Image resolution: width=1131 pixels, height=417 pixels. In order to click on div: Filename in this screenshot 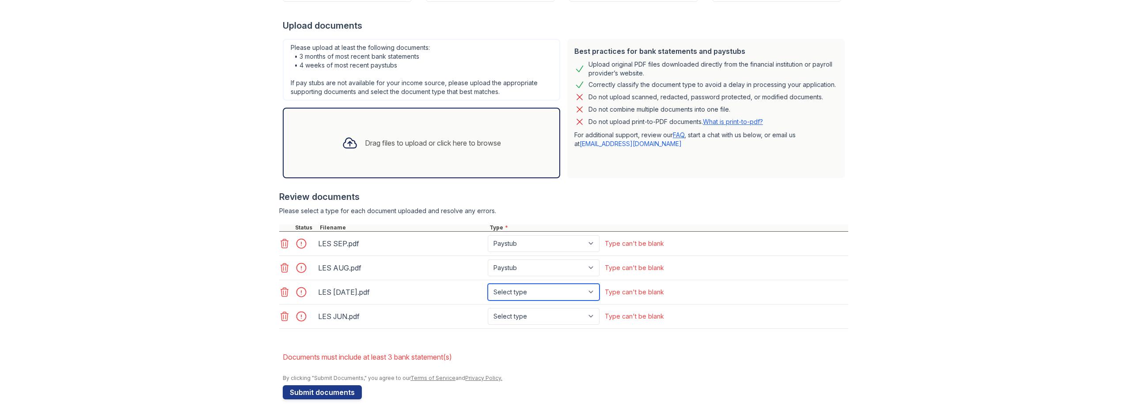, I will do `click(403, 228)`.